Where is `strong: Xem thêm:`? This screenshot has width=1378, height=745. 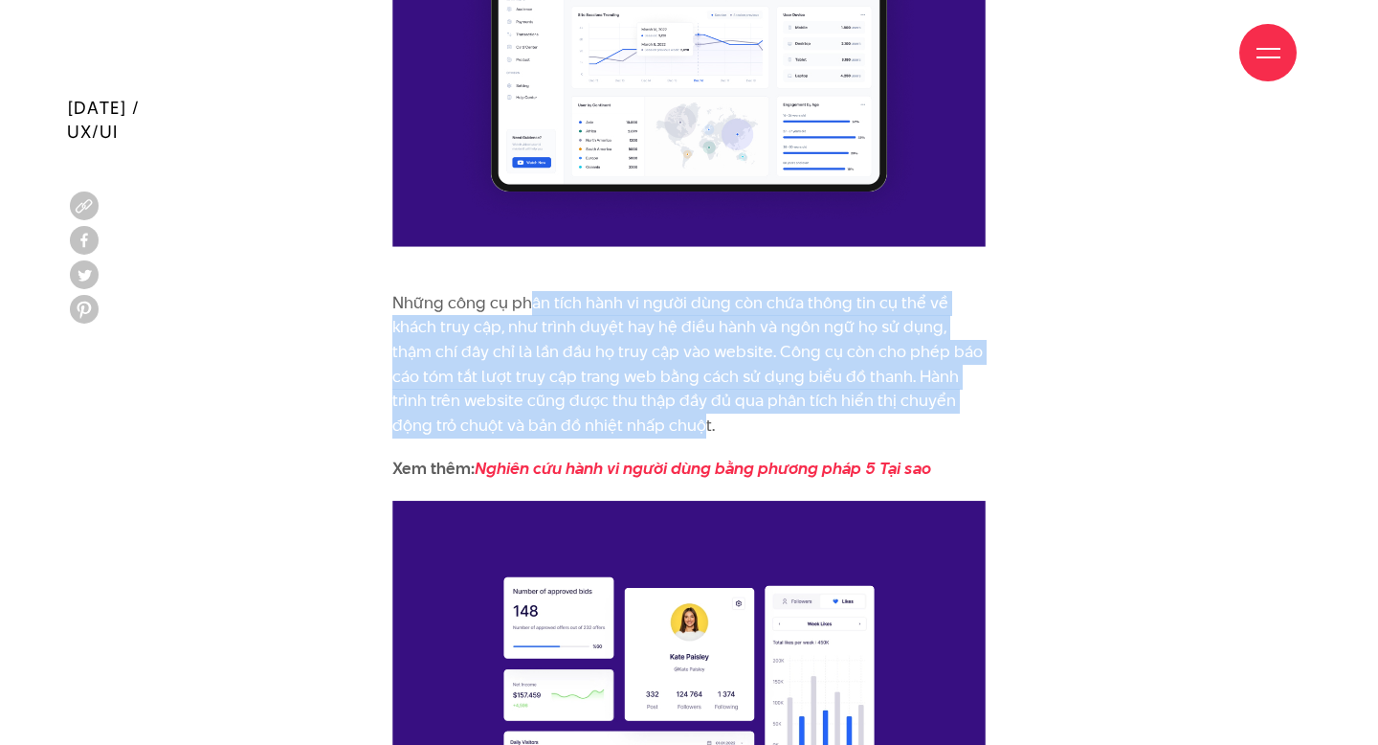 strong: Xem thêm: is located at coordinates (661, 468).